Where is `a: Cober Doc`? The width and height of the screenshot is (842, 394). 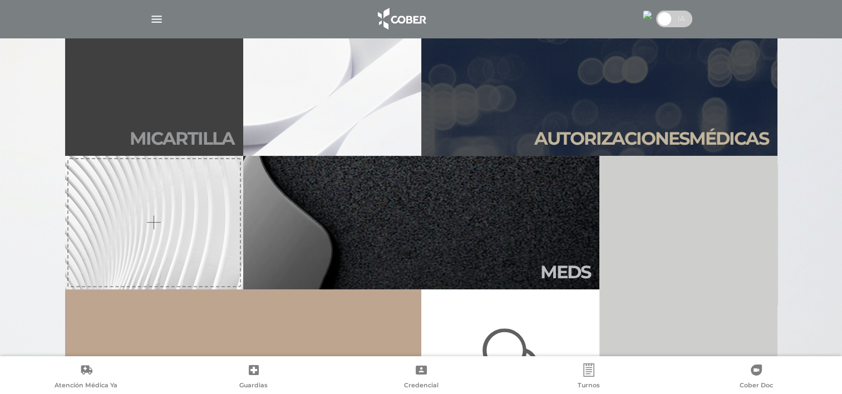 a: Cober Doc is located at coordinates (756, 377).